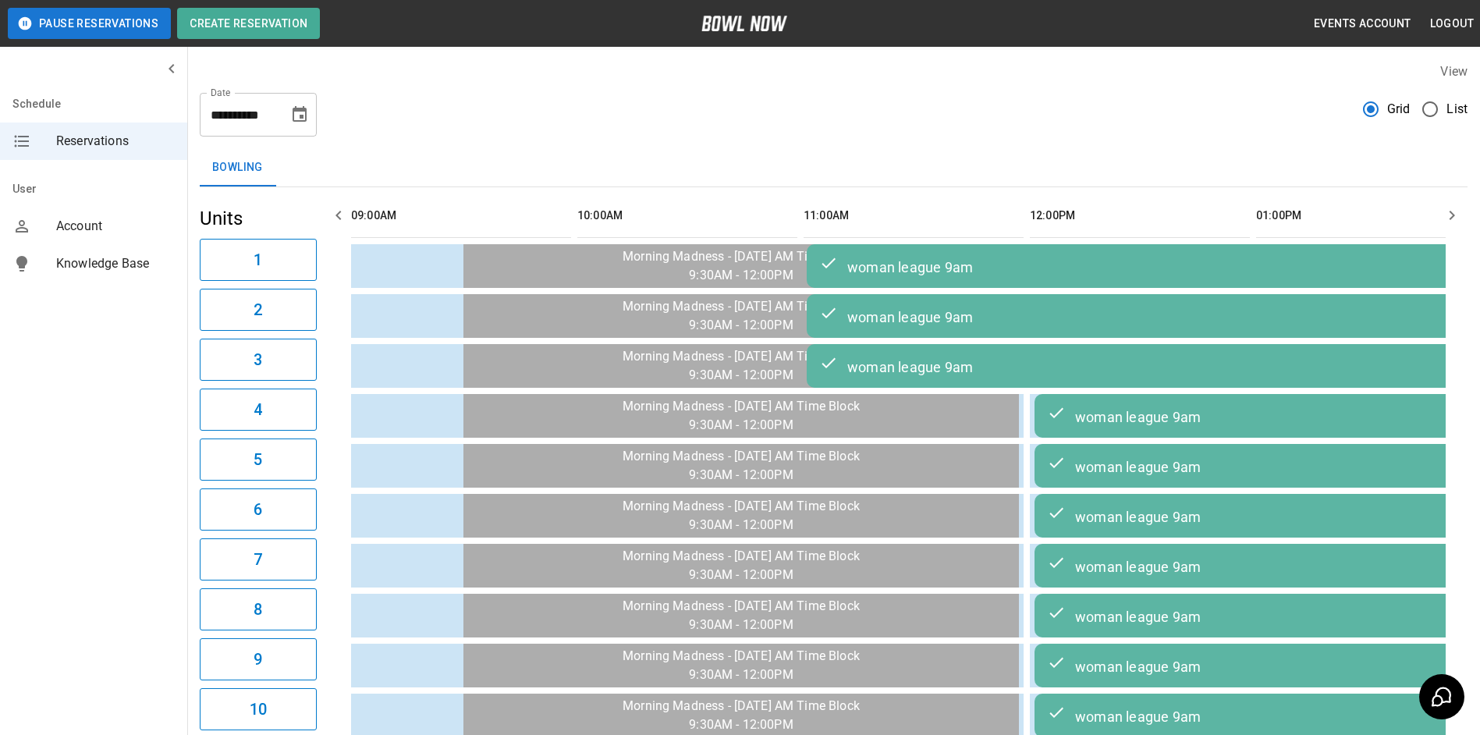 This screenshot has height=735, width=1480. I want to click on button: 5, so click(258, 459).